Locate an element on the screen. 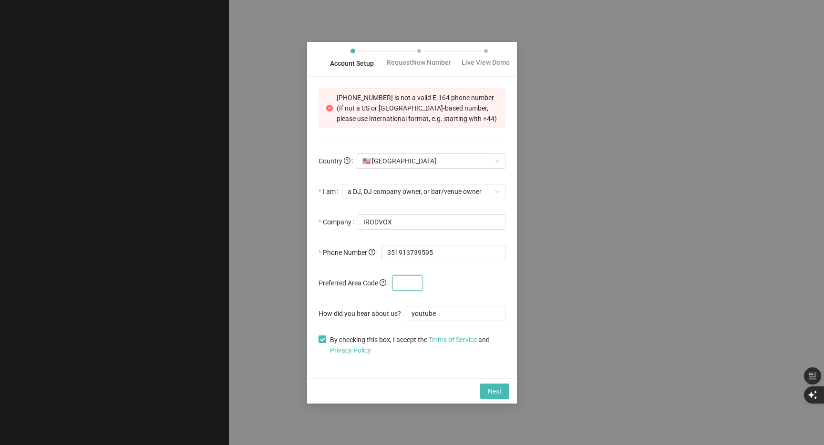 Image resolution: width=824 pixels, height=445 pixels. a: Terms of Service is located at coordinates (453, 340).